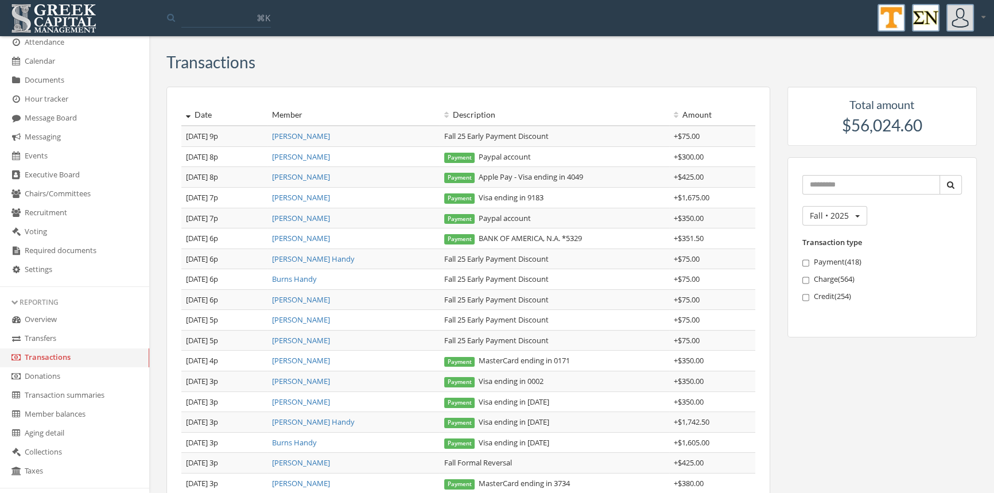 The image size is (994, 493). What do you see at coordinates (882, 262) in the screenshot?
I see `label: Payment ( 418 )` at bounding box center [882, 262].